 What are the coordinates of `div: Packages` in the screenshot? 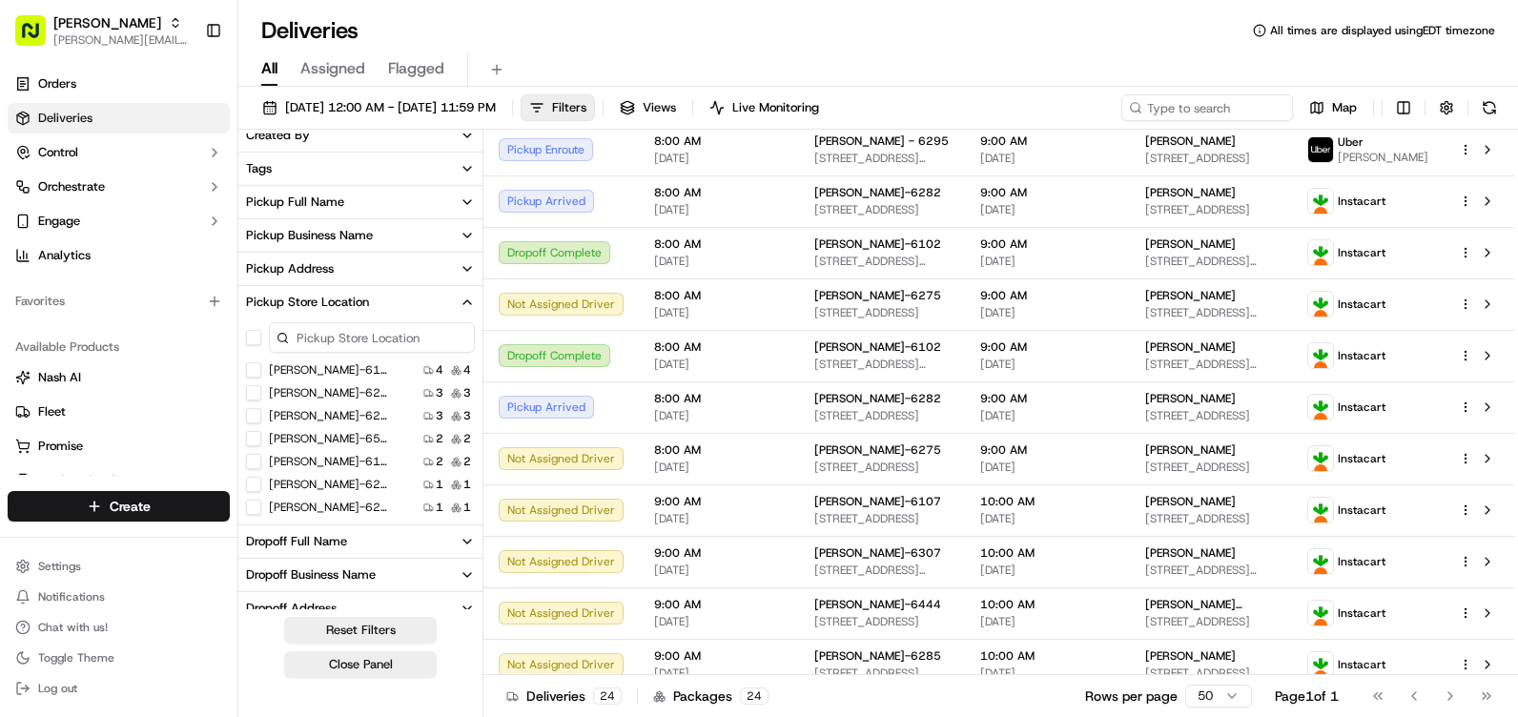 It's located at (711, 696).